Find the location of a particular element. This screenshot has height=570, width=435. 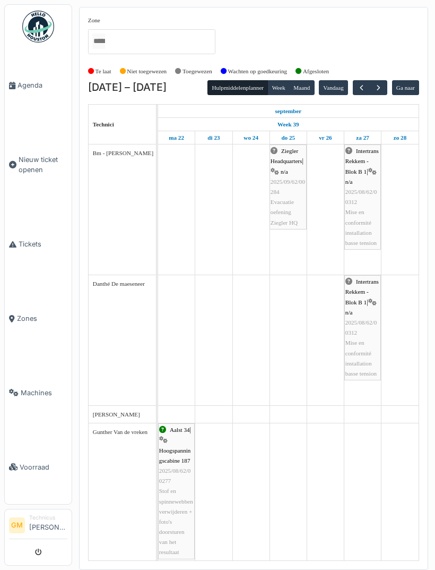

span: Evacuatie oefening Ziegler HQ is located at coordinates (284, 212).